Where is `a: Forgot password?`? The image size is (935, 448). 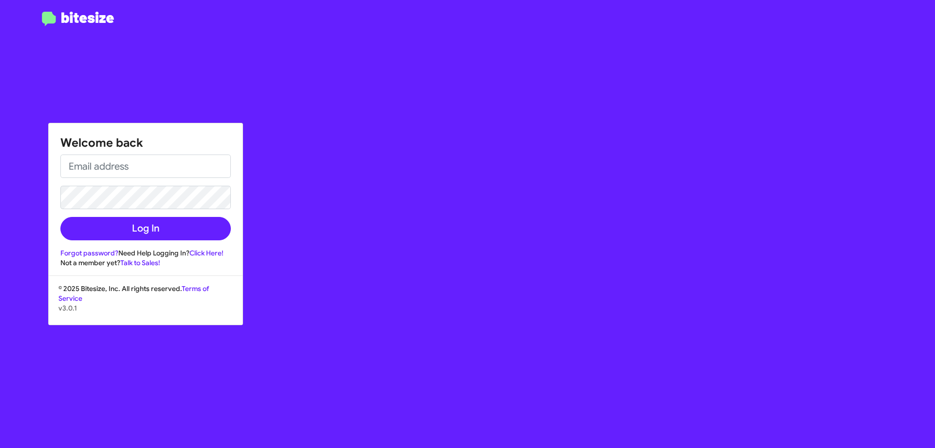
a: Forgot password? is located at coordinates (89, 253).